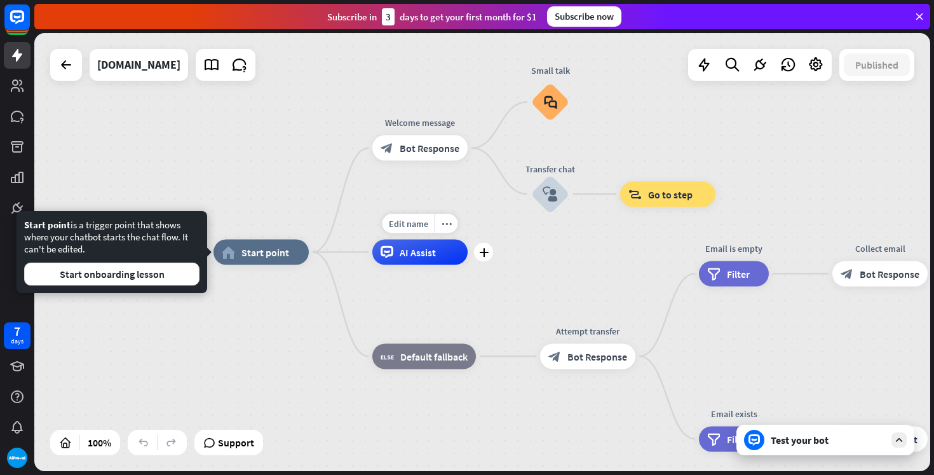 The width and height of the screenshot is (934, 475). Describe the element at coordinates (418, 252) in the screenshot. I see `span: AI Assist` at that location.